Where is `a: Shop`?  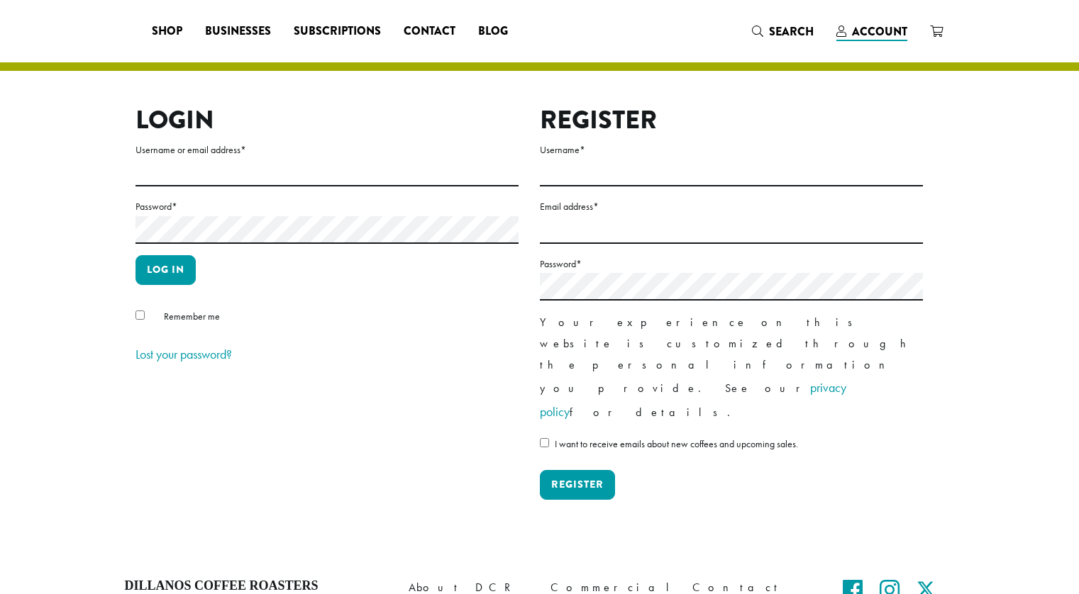 a: Shop is located at coordinates (167, 31).